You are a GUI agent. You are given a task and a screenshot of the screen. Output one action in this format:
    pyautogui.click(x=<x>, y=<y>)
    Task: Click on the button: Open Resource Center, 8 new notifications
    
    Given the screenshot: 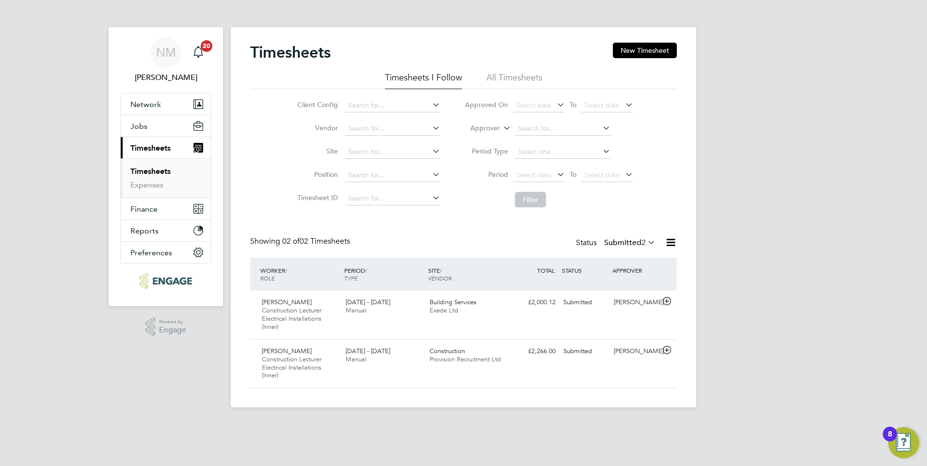 What is the action you would take?
    pyautogui.click(x=904, y=443)
    